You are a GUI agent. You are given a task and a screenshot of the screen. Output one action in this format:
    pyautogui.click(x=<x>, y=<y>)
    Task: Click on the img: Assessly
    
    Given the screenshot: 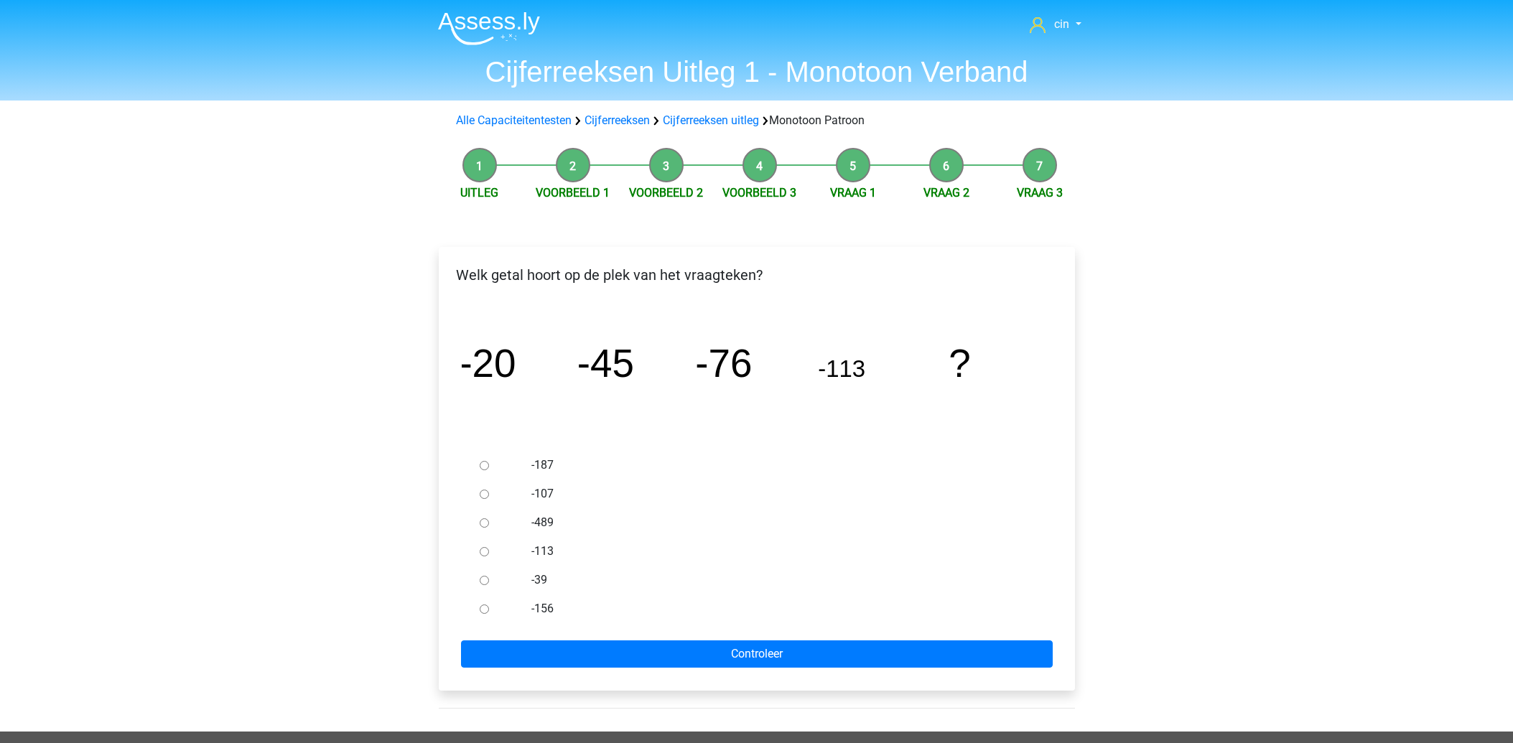 What is the action you would take?
    pyautogui.click(x=489, y=28)
    